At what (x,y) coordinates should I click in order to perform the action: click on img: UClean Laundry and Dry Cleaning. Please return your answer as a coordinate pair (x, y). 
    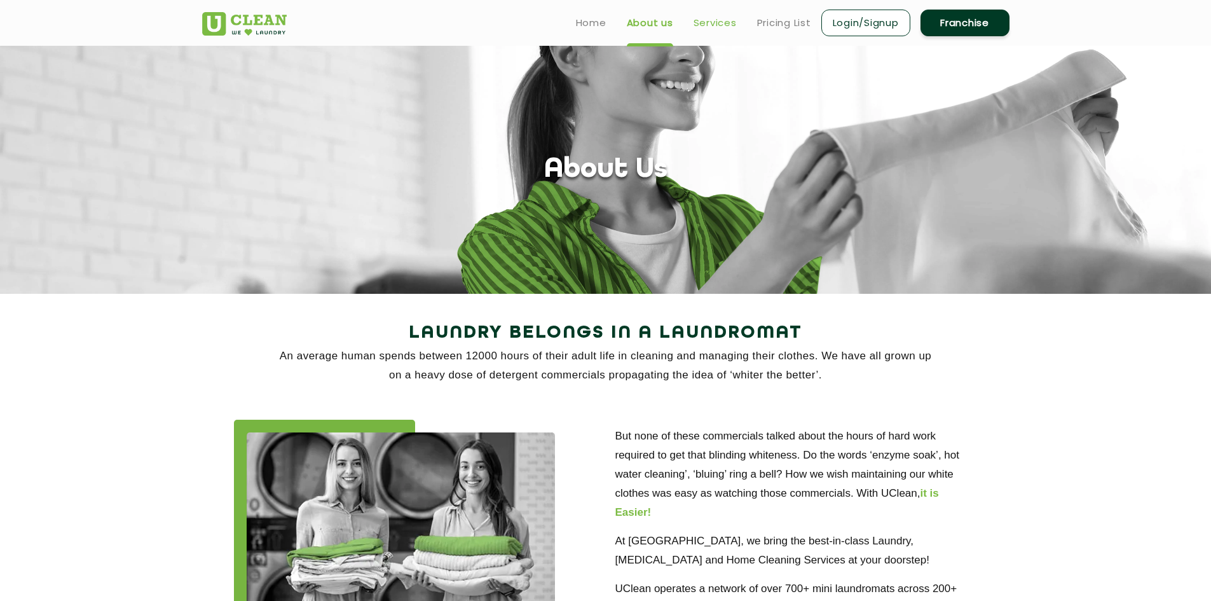
    Looking at the image, I should click on (244, 24).